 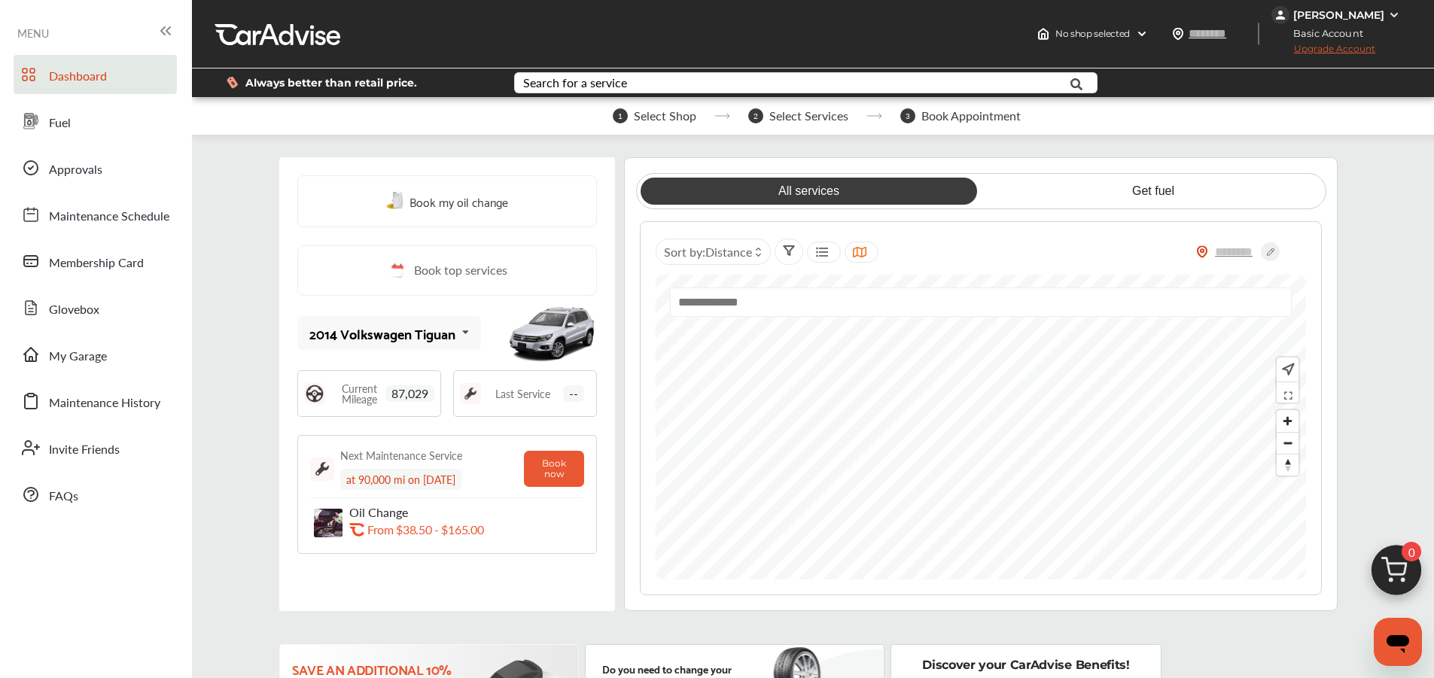 What do you see at coordinates (78, 77) in the screenshot?
I see `span: Dashboard` at bounding box center [78, 77].